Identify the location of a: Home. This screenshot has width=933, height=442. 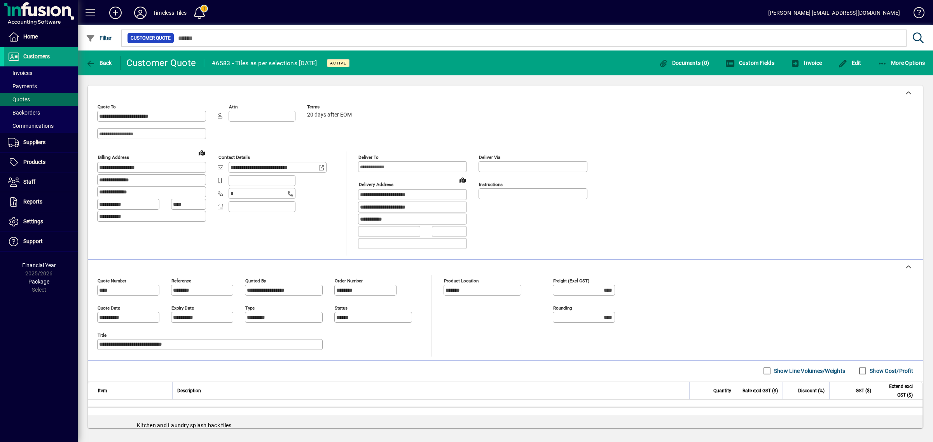
(41, 37).